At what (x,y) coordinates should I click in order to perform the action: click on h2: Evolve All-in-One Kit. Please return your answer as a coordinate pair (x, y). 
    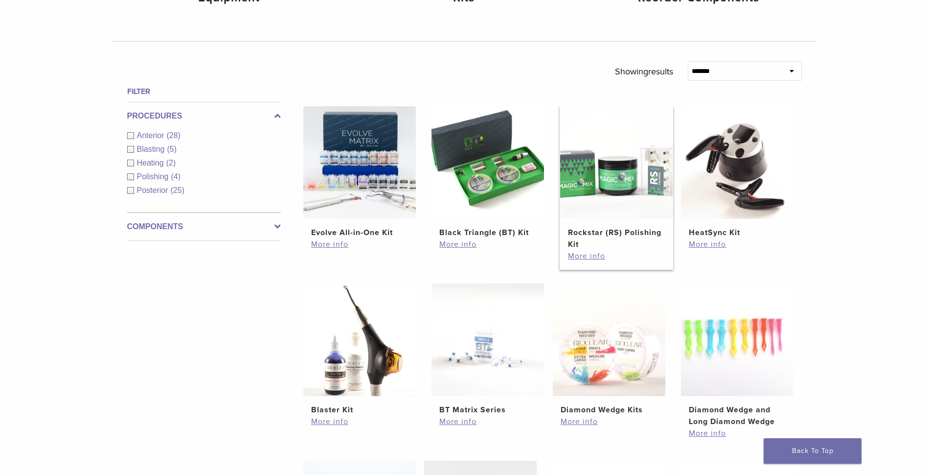
    Looking at the image, I should click on (360, 232).